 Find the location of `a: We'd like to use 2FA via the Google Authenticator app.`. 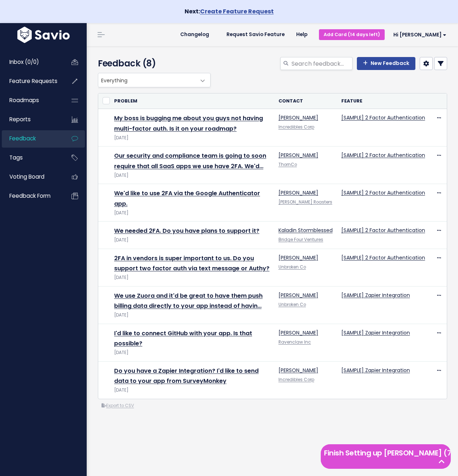

a: We'd like to use 2FA via the Google Authenticator app. is located at coordinates (187, 199).